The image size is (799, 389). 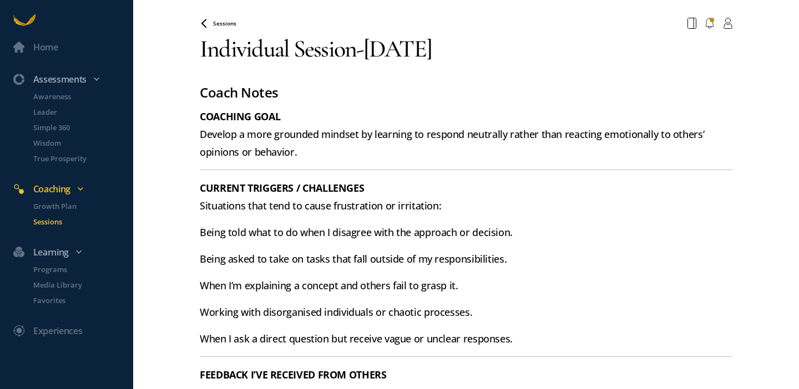 I want to click on span: Sessions, so click(x=225, y=23).